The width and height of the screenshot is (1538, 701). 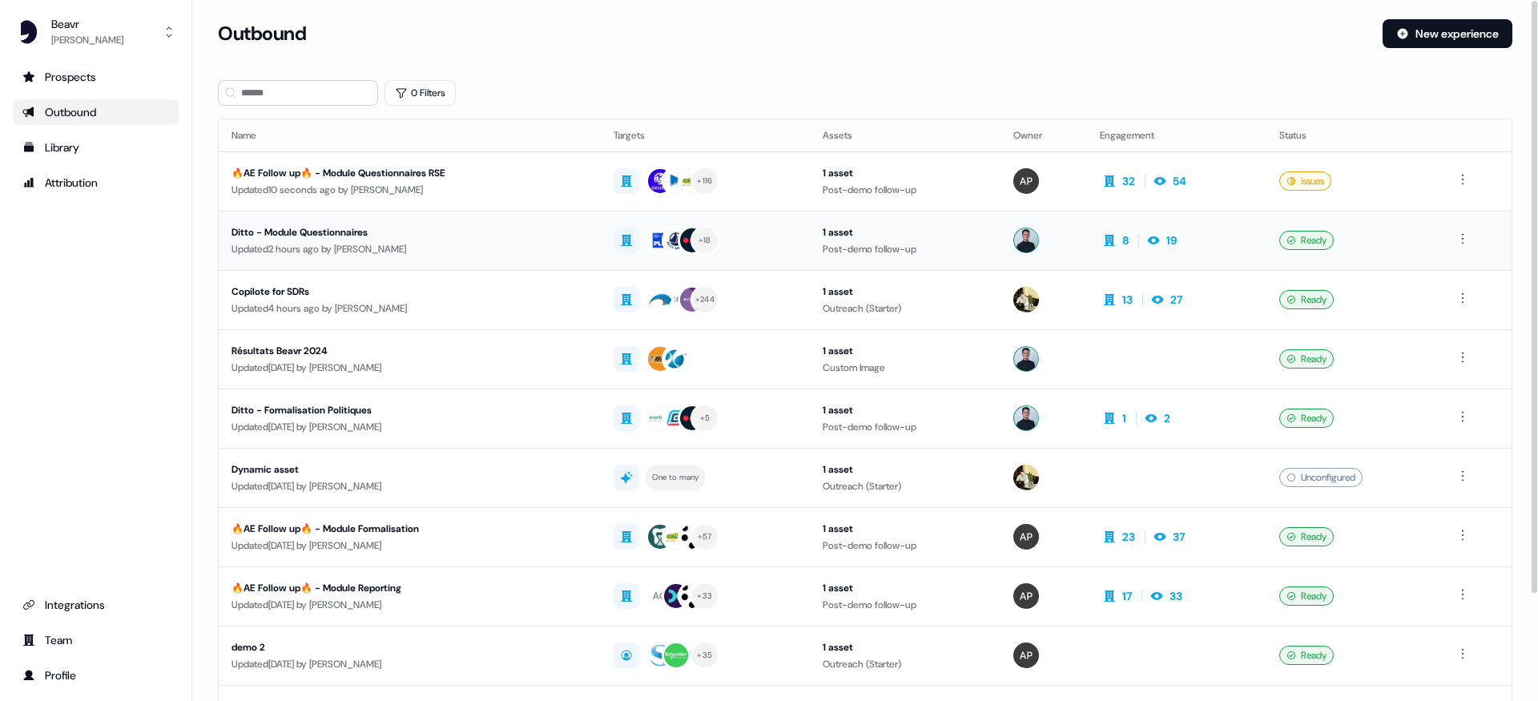 I want to click on div: TI, so click(x=692, y=655).